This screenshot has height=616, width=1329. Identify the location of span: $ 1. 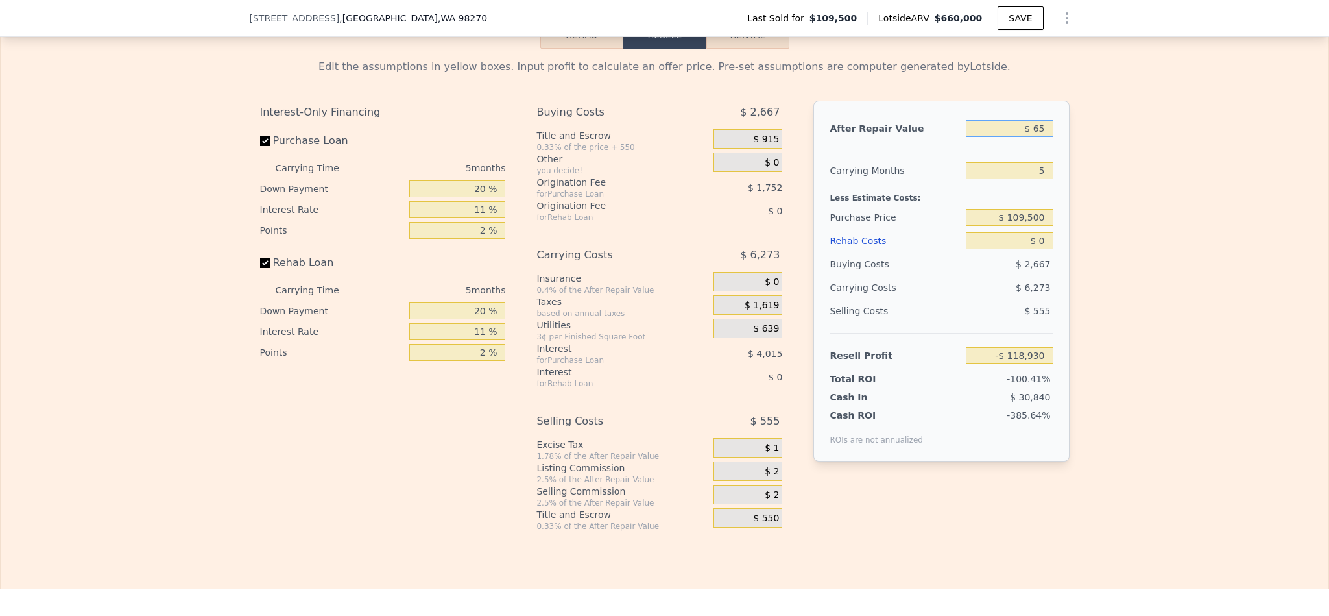
(772, 448).